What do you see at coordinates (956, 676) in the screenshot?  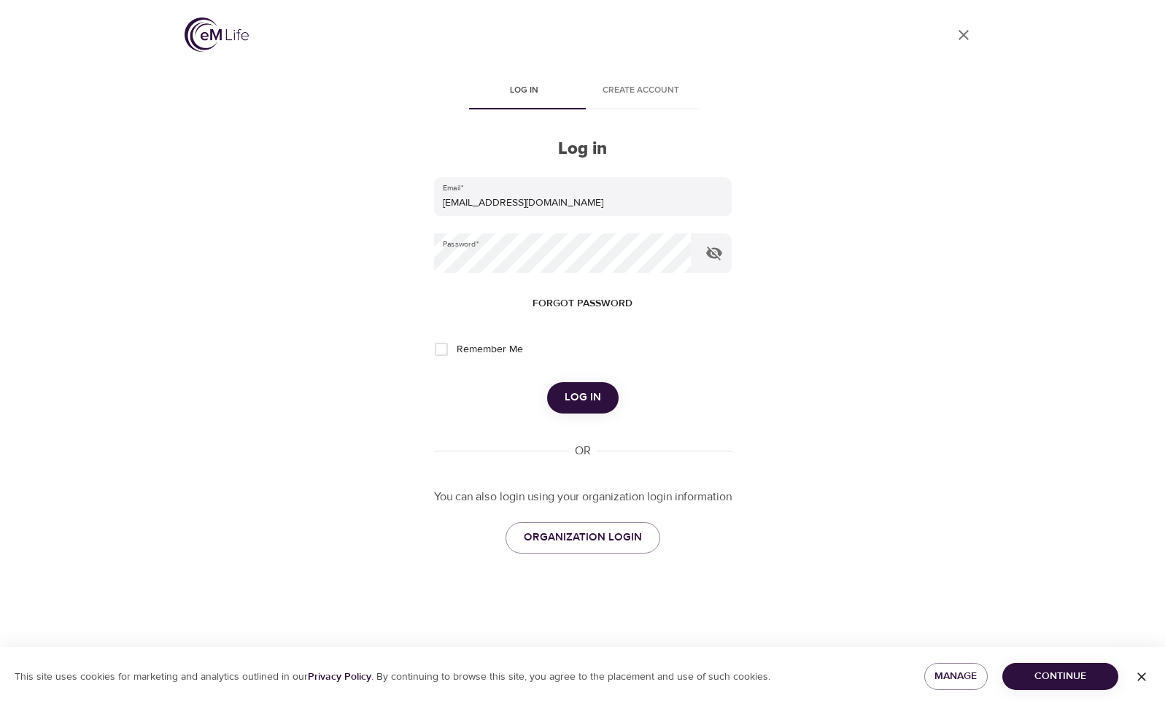 I see `span: Manage` at bounding box center [956, 676].